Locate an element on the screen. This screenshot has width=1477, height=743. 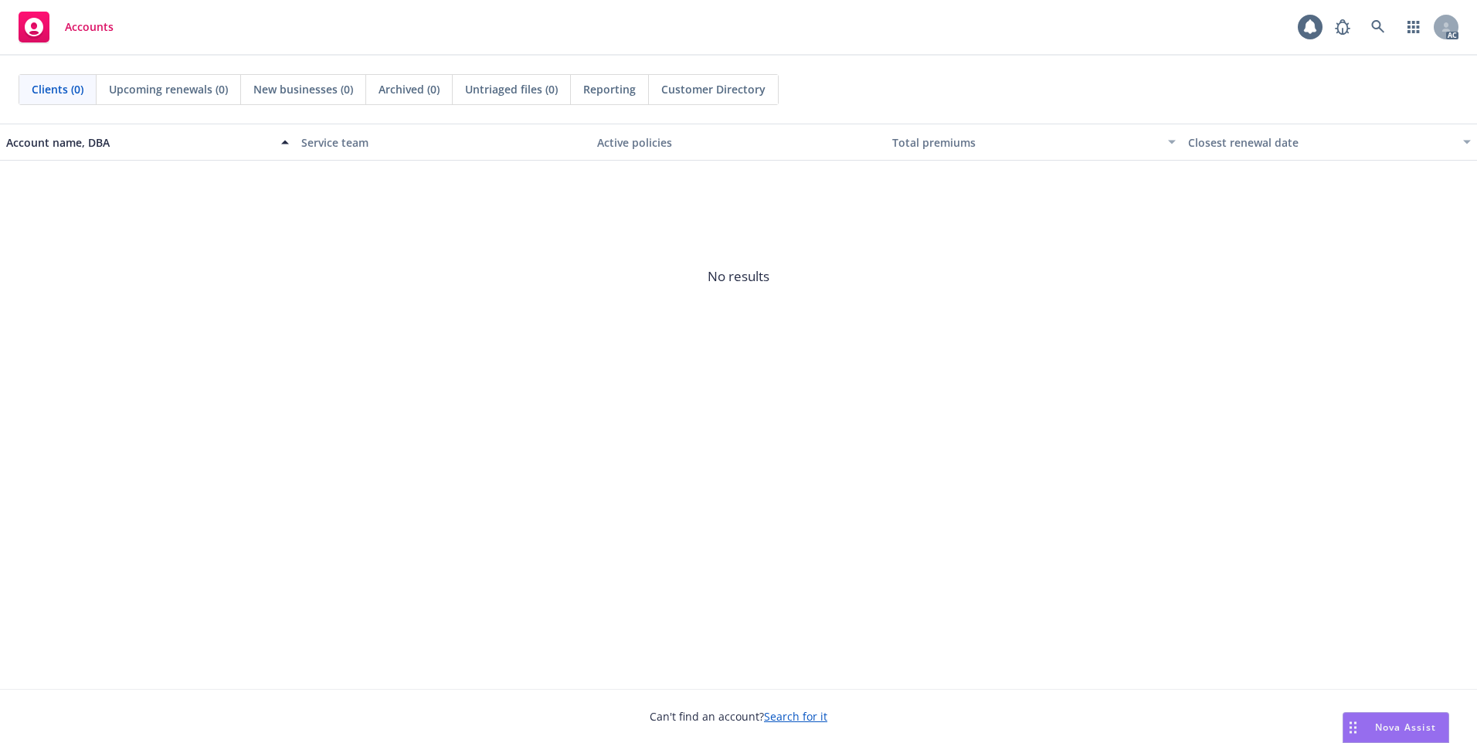
span: Accounts is located at coordinates (89, 27).